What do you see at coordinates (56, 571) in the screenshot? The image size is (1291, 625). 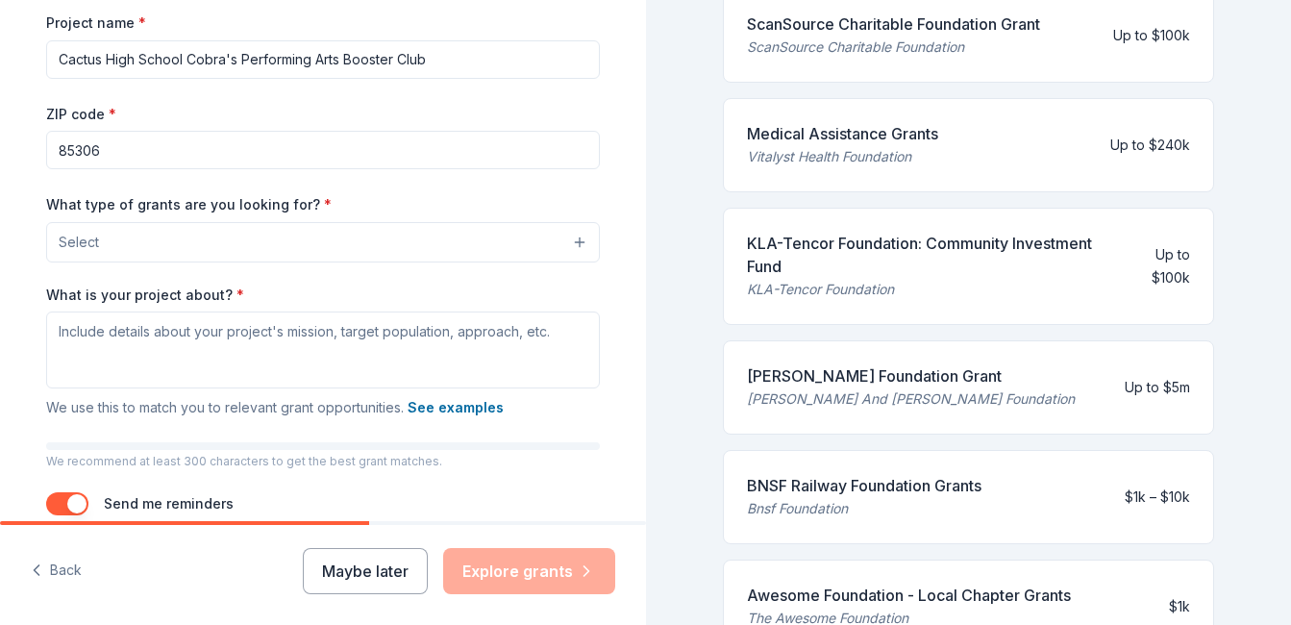 I see `button: Back` at bounding box center [56, 571].